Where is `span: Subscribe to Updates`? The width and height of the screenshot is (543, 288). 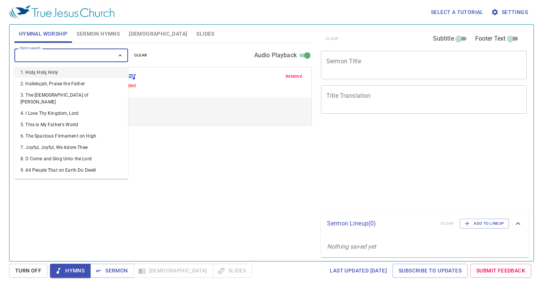
span: Subscribe to Updates is located at coordinates (430, 271).